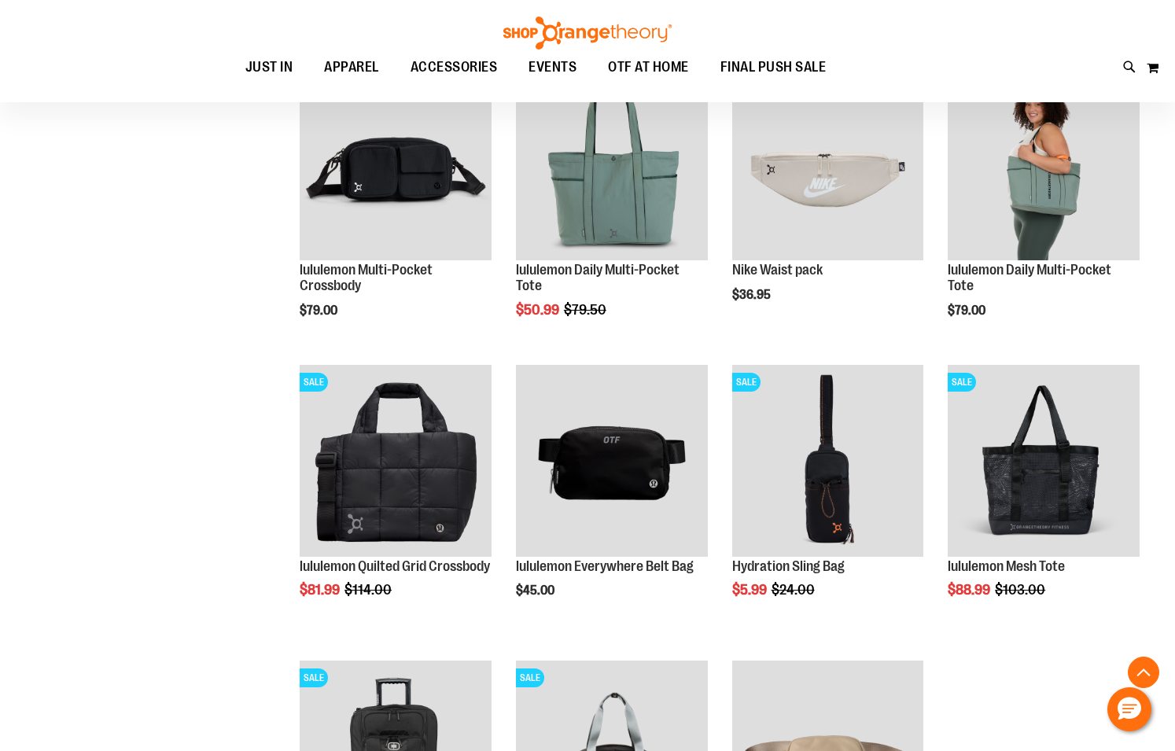 The height and width of the screenshot is (751, 1175). Describe the element at coordinates (369, 590) in the screenshot. I see `span: $114.00` at that location.